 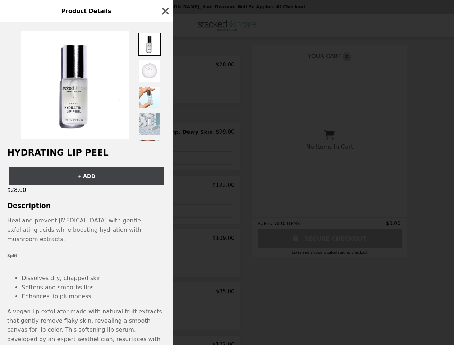 I want to click on img: Thumbnail 2, so click(x=150, y=71).